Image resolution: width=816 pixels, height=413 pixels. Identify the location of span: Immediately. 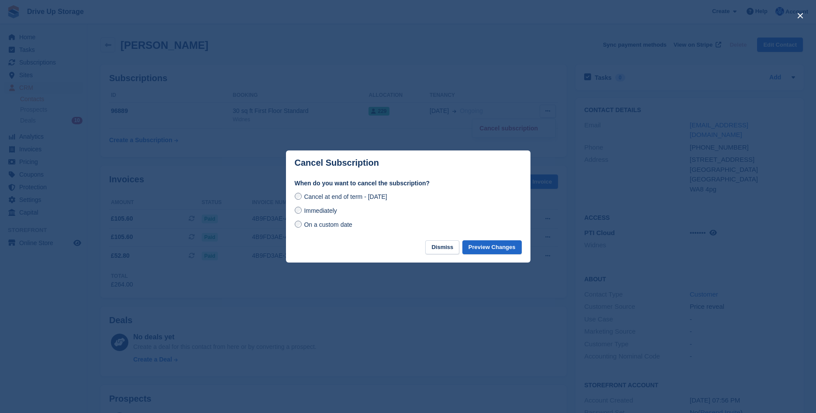
(320, 211).